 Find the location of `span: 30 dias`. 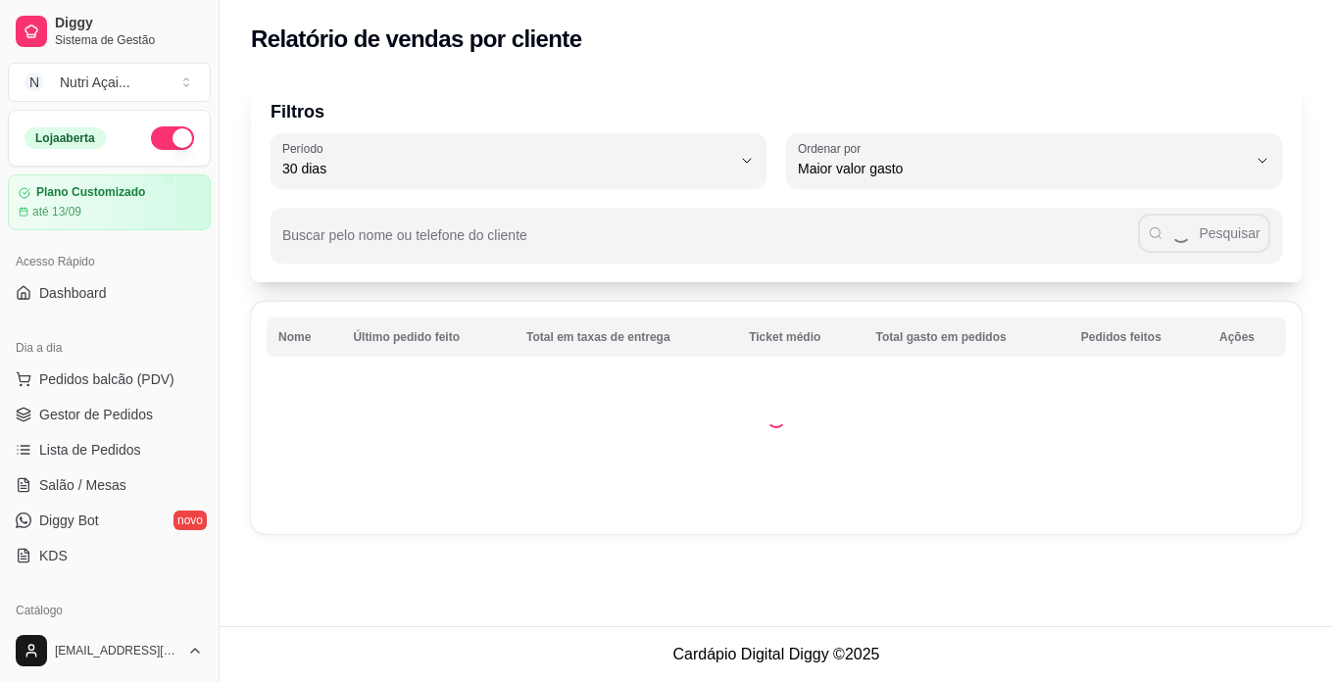

span: 30 dias is located at coordinates (507, 169).